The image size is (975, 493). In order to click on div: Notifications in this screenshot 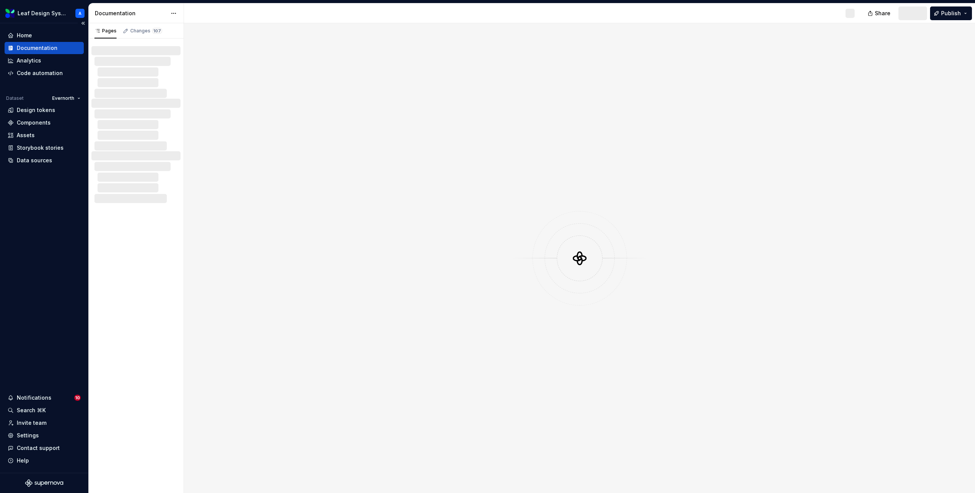, I will do `click(34, 398)`.